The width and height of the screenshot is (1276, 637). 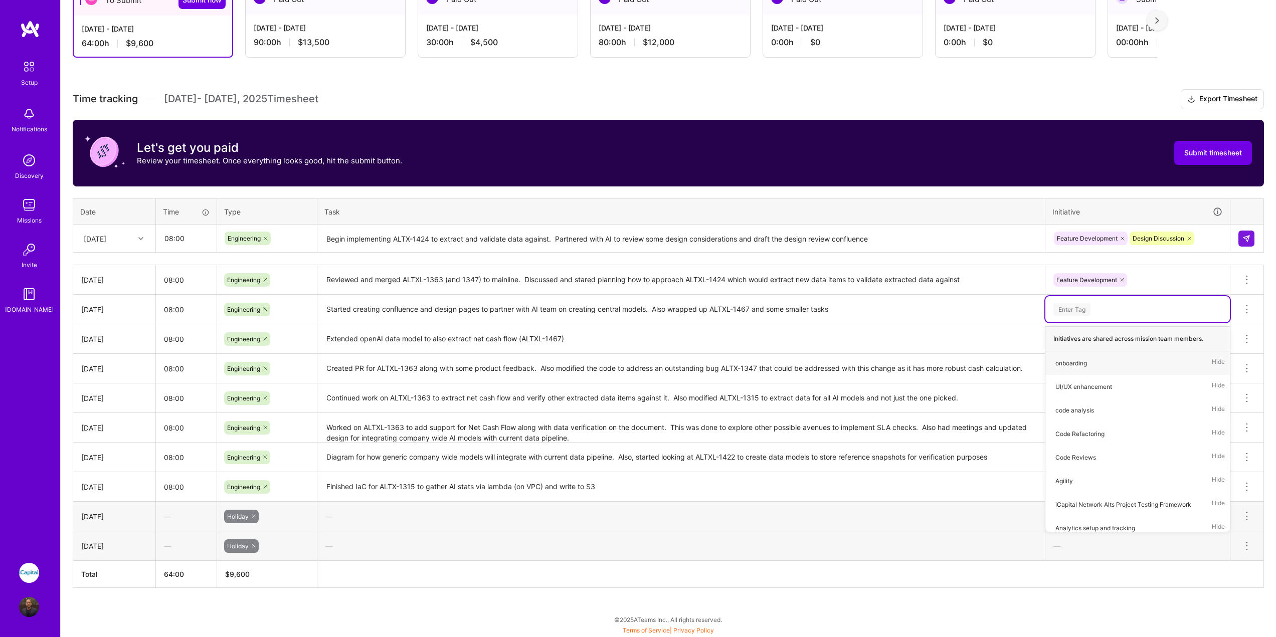 I want to click on th: Date, so click(x=114, y=212).